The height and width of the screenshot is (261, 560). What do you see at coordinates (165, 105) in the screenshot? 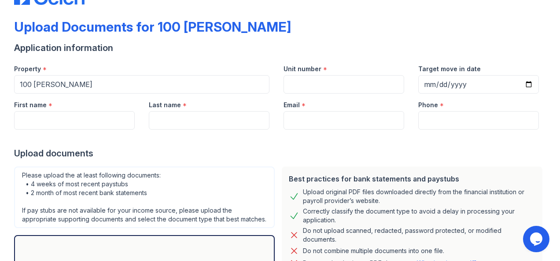
I see `label: Last name` at bounding box center [165, 105].